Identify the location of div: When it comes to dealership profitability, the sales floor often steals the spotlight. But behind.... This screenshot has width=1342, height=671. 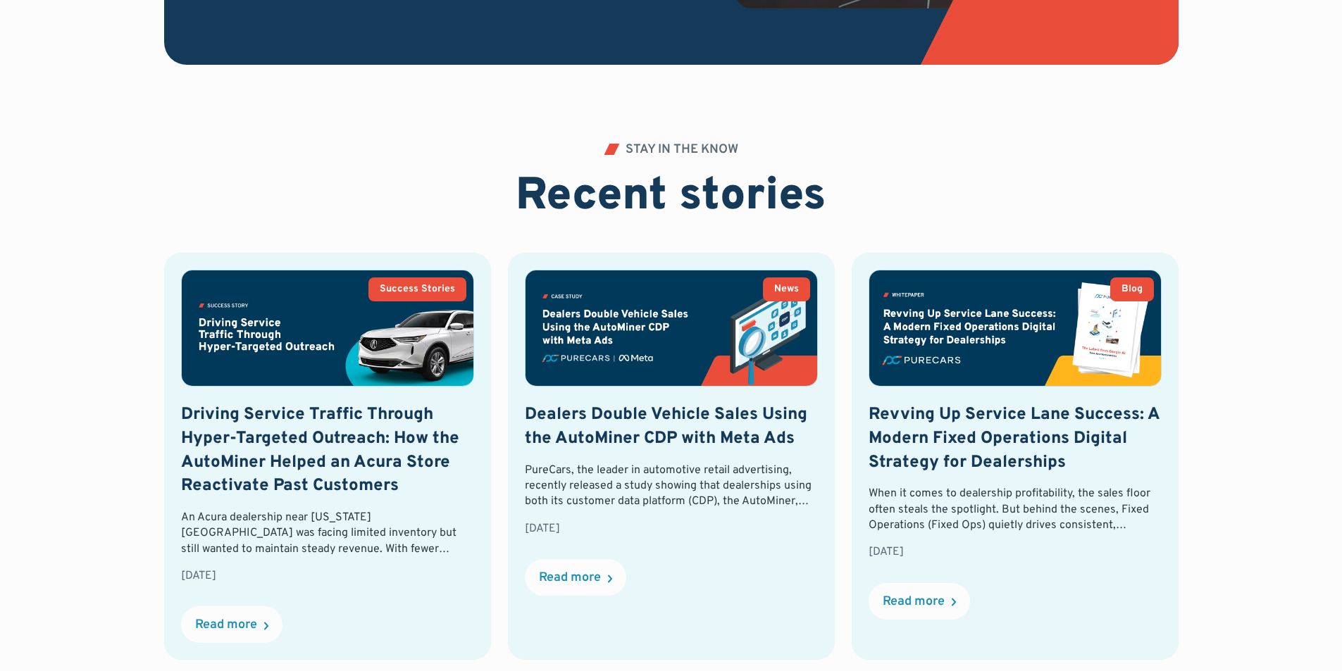
(1015, 509).